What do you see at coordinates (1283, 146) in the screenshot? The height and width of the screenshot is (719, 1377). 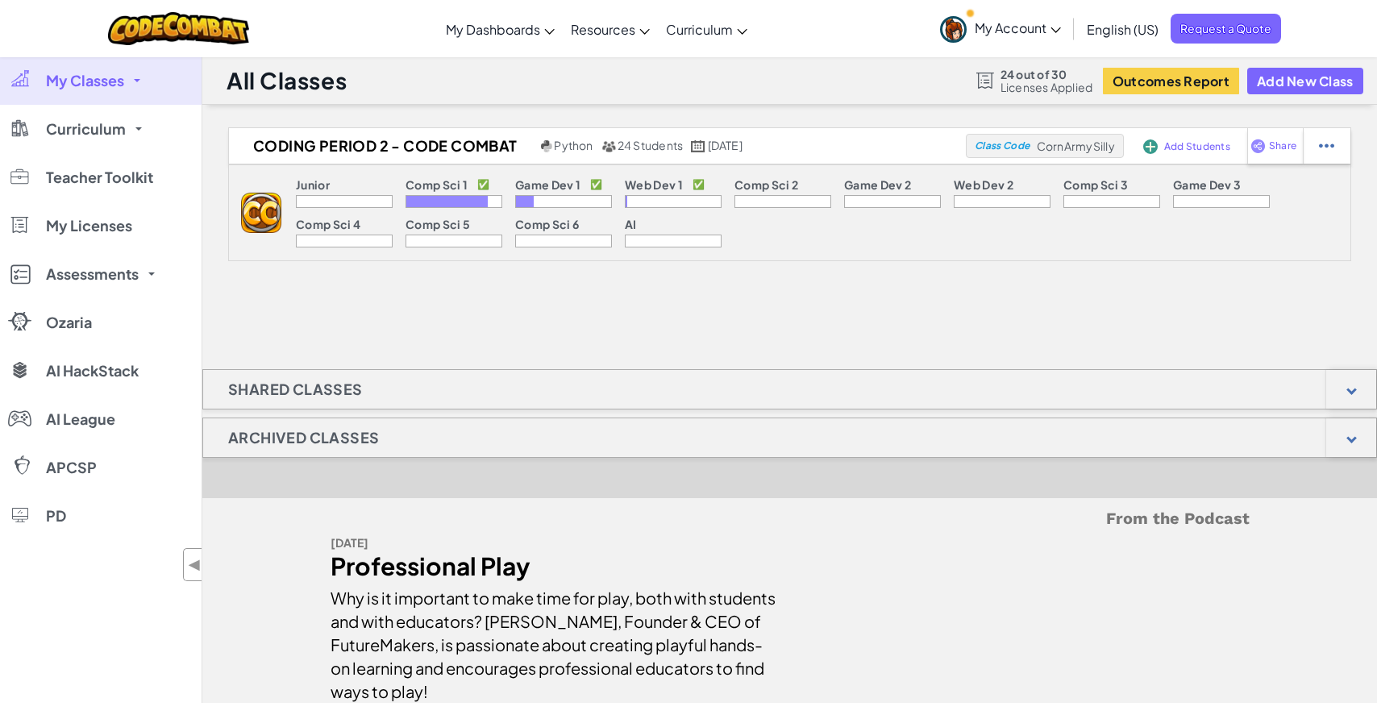 I see `span: Share` at bounding box center [1283, 146].